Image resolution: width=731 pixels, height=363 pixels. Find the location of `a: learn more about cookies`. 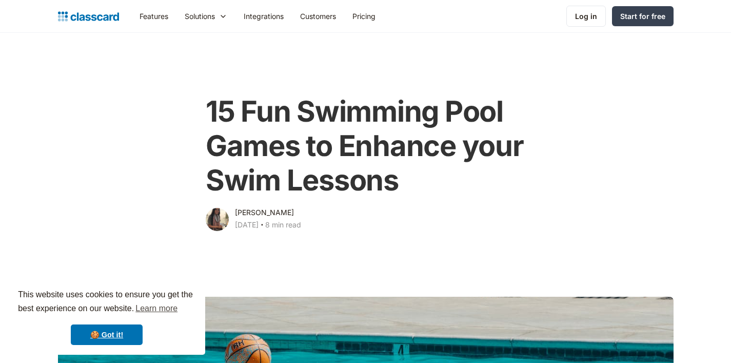

a: learn more about cookies is located at coordinates (156, 308).